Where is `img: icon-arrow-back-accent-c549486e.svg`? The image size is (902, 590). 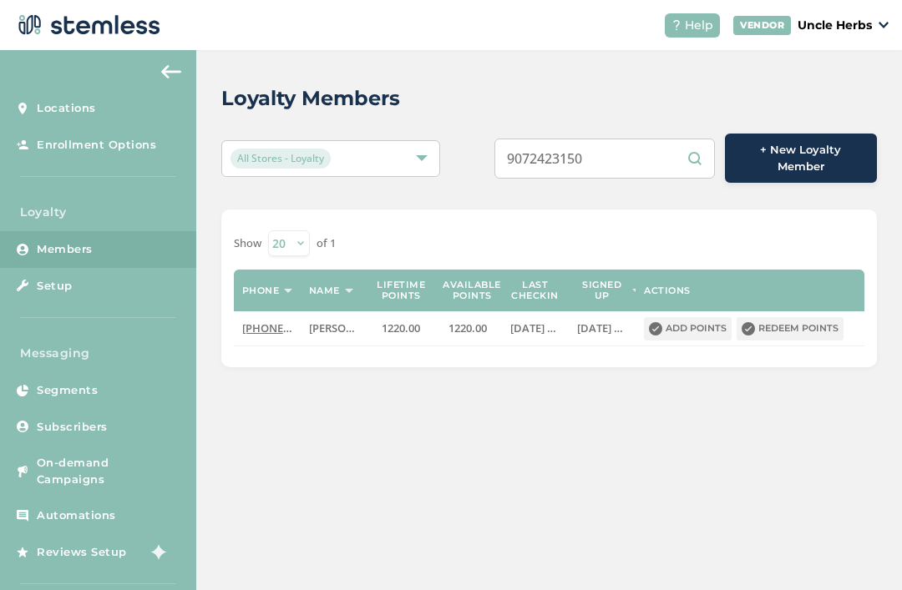
img: icon-arrow-back-accent-c549486e.svg is located at coordinates (171, 72).